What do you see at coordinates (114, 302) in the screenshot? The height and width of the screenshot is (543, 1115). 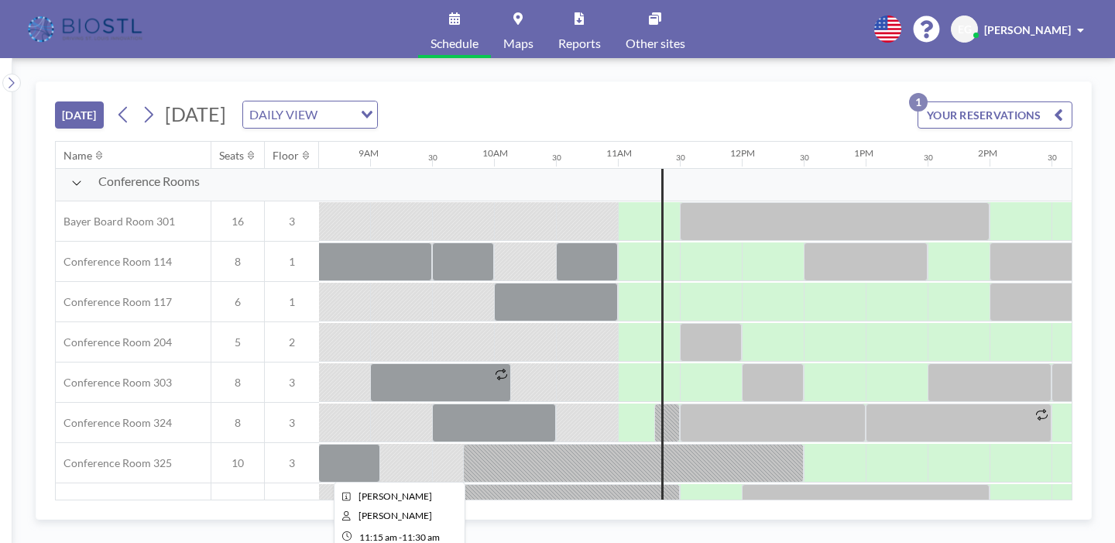 I see `span: Conference Room 117` at bounding box center [114, 302].